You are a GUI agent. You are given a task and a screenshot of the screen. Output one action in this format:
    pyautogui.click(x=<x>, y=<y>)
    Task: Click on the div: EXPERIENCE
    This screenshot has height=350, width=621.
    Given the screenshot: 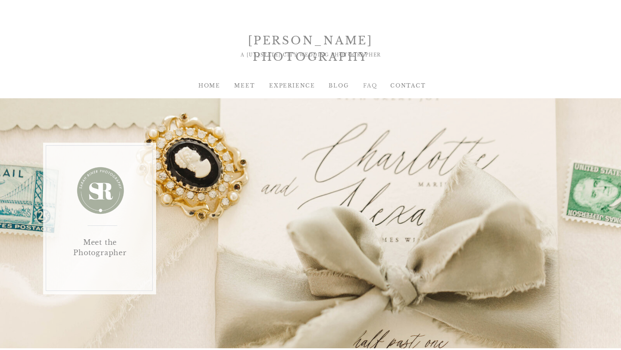 What is the action you would take?
    pyautogui.click(x=286, y=86)
    